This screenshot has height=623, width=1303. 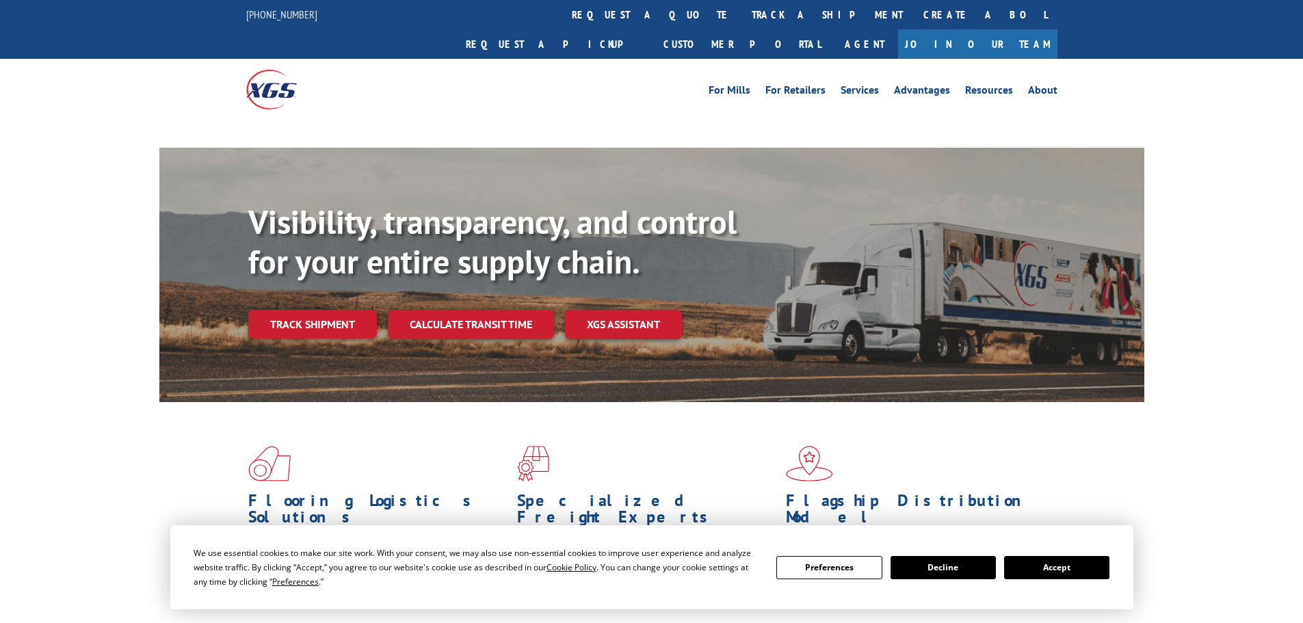 What do you see at coordinates (809, 464) in the screenshot?
I see `img: xgs-icon-flagship-distribution-model-red` at bounding box center [809, 464].